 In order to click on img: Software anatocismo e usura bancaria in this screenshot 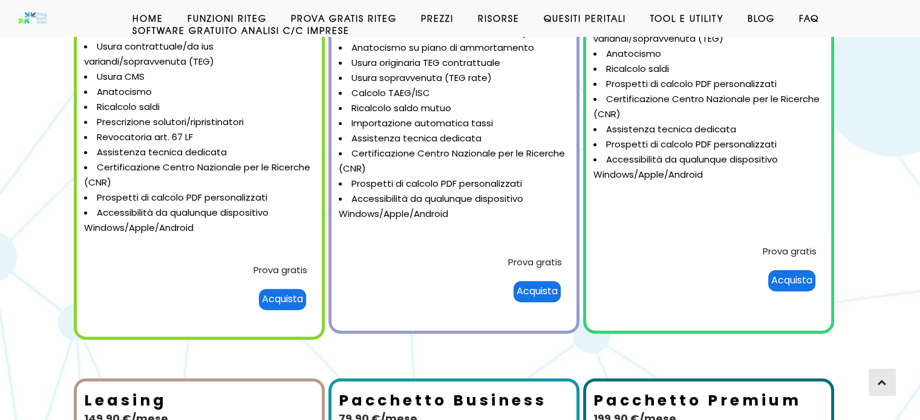, I will do `click(33, 18)`.